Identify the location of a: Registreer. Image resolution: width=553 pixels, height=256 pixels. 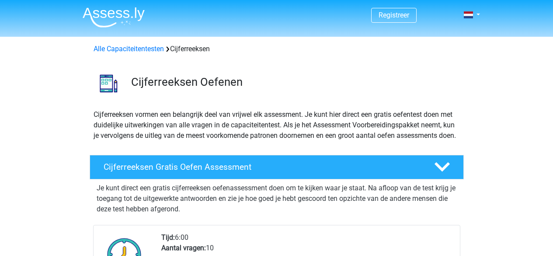
(394, 15).